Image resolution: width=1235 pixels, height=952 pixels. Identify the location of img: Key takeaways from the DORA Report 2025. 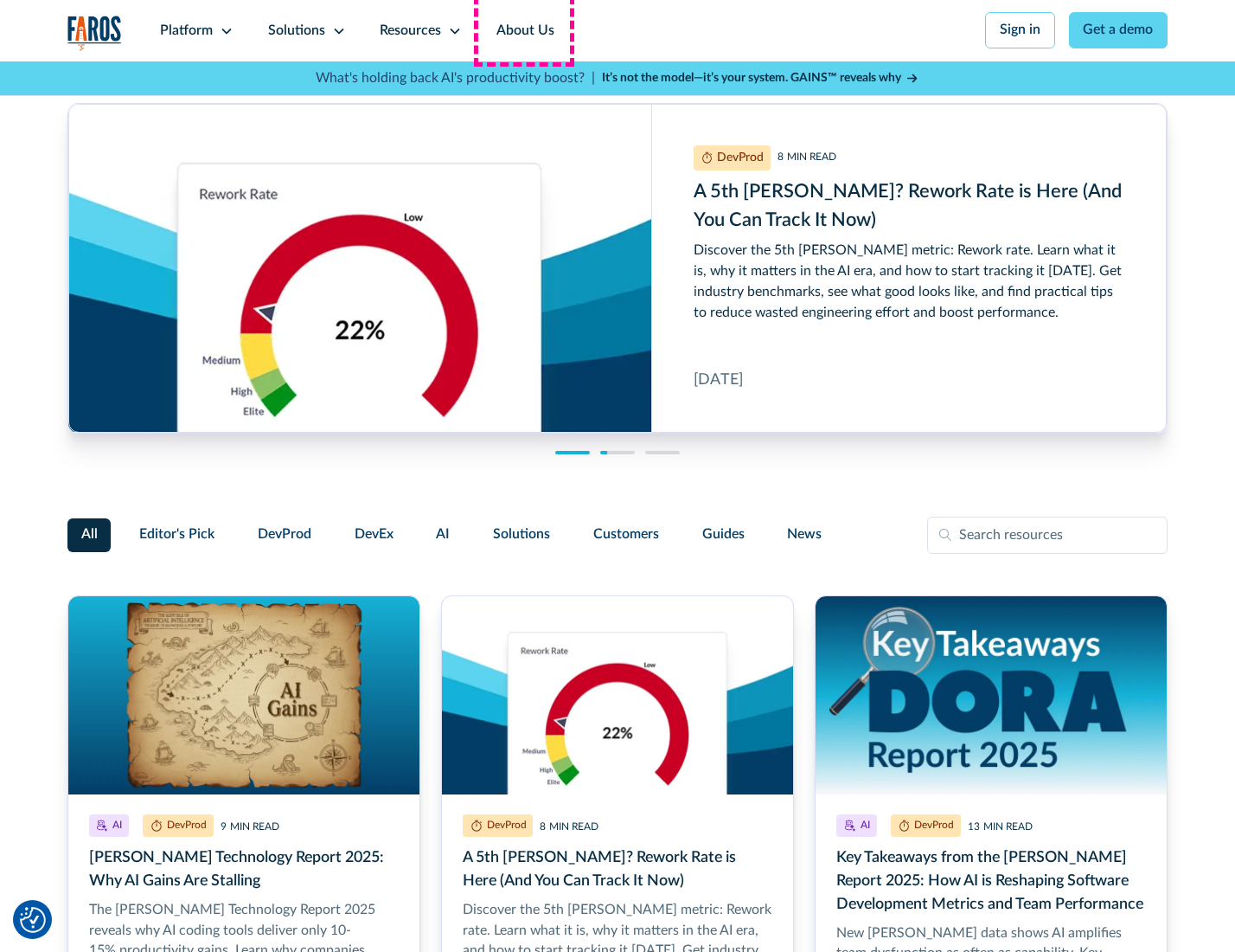
(991, 695).